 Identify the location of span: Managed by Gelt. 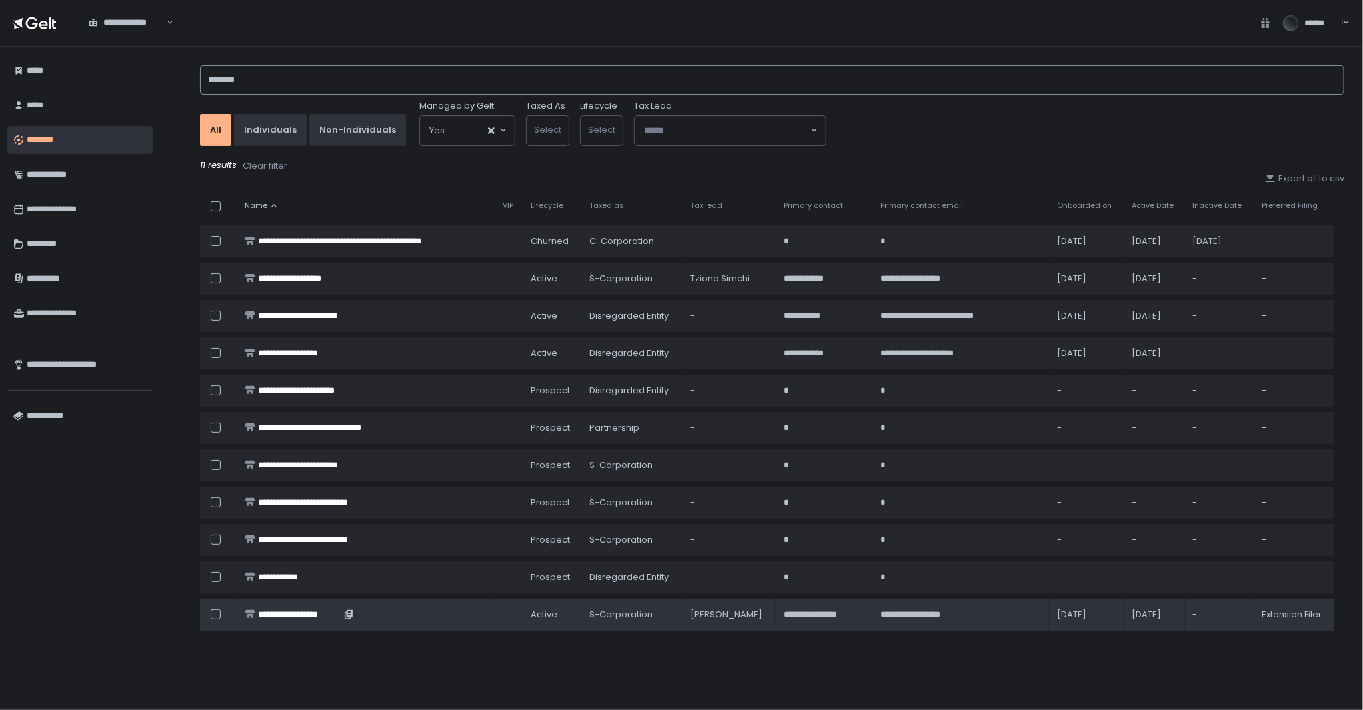
(457, 106).